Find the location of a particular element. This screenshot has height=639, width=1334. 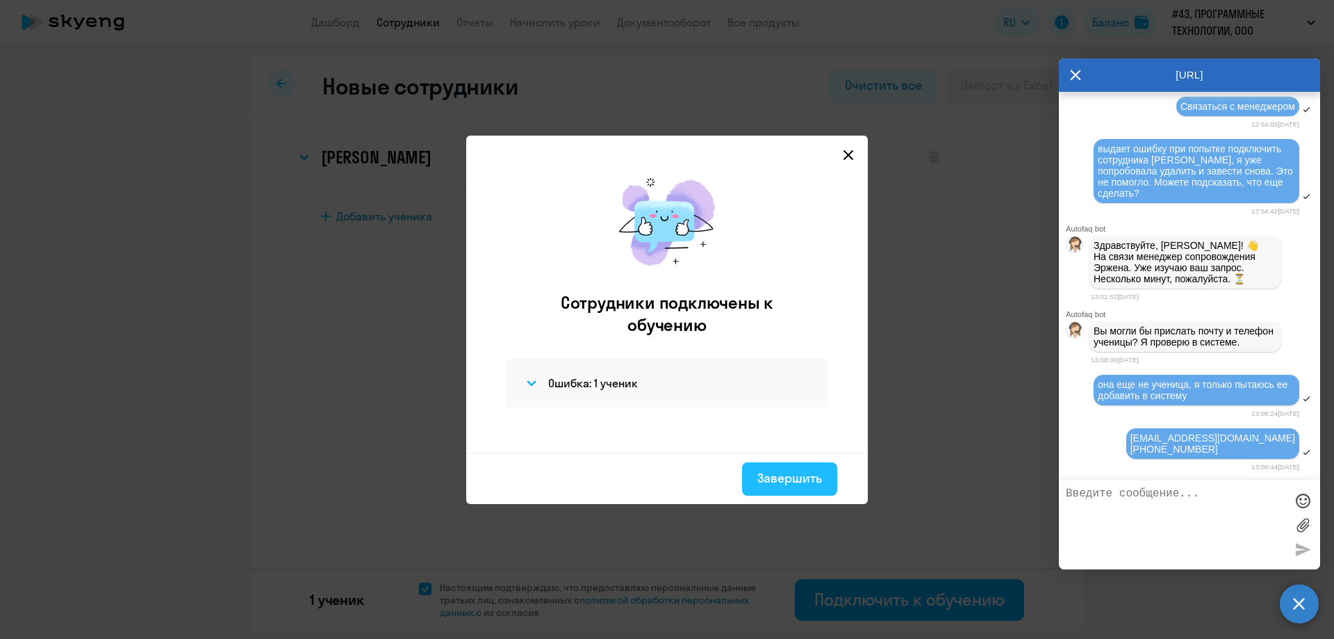

p: Вы могли бы прислать почту и телефон ученицы? Я проверю в системе. is located at coordinates (1186, 336).